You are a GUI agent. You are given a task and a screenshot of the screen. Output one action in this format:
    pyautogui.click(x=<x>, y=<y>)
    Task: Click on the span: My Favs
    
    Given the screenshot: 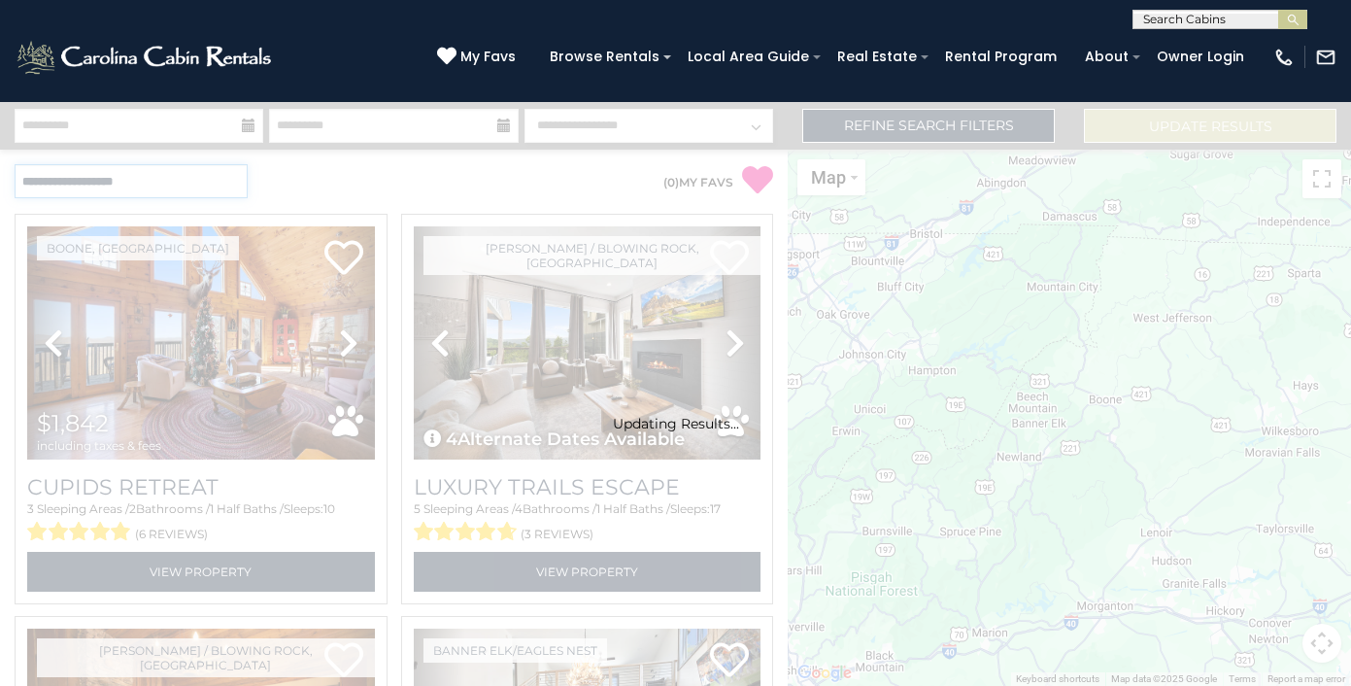 What is the action you would take?
    pyautogui.click(x=487, y=56)
    